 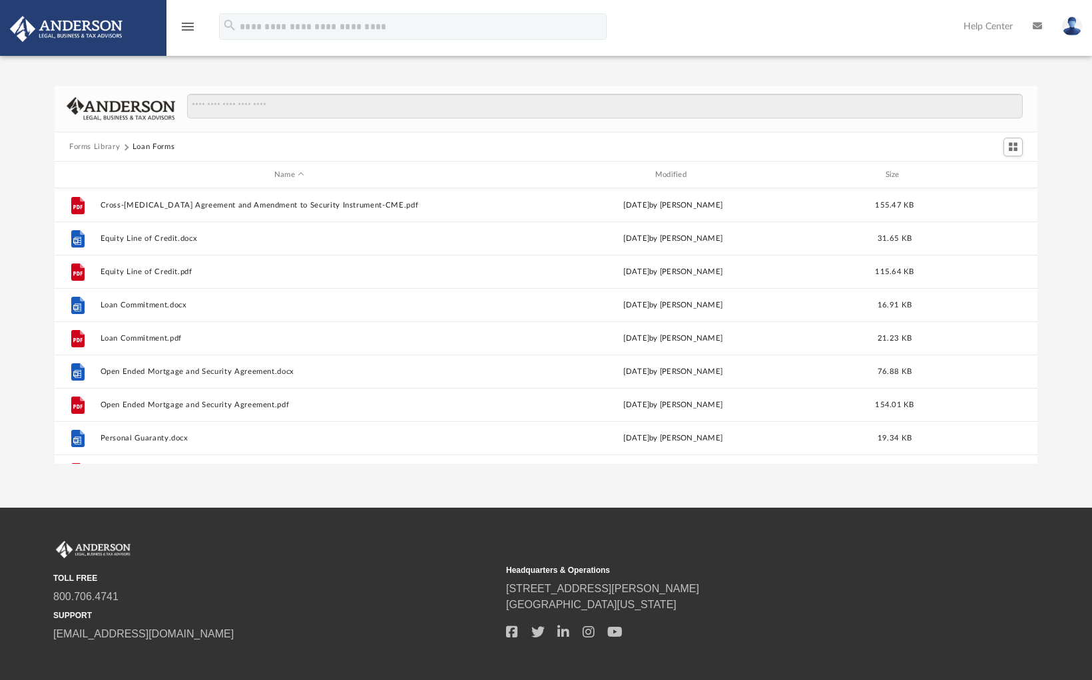 What do you see at coordinates (290, 338) in the screenshot?
I see `button: Loan Commitment.pdf` at bounding box center [290, 338].